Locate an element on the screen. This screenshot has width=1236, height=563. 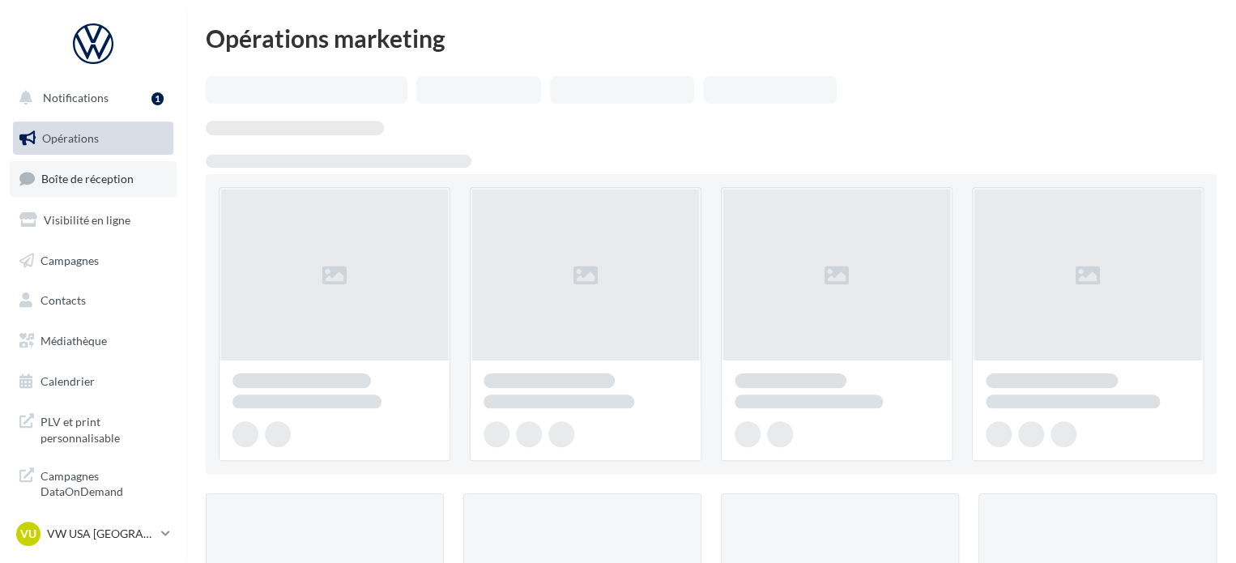
span: Contacts is located at coordinates (63, 300).